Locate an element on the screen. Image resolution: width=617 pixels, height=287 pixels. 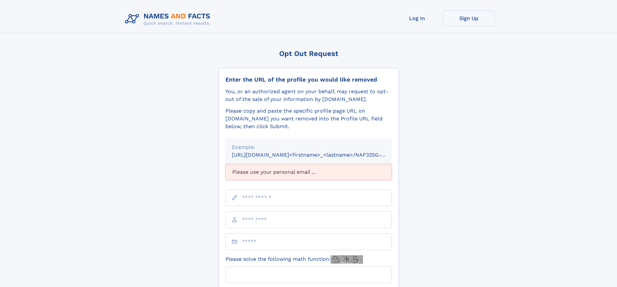
a: Log In is located at coordinates (417, 18).